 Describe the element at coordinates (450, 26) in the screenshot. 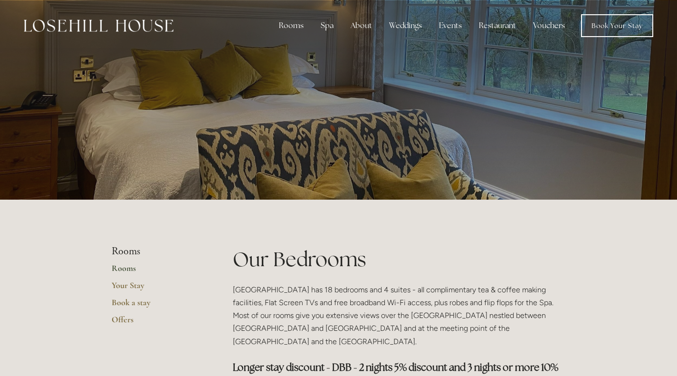

I see `div: Events` at that location.